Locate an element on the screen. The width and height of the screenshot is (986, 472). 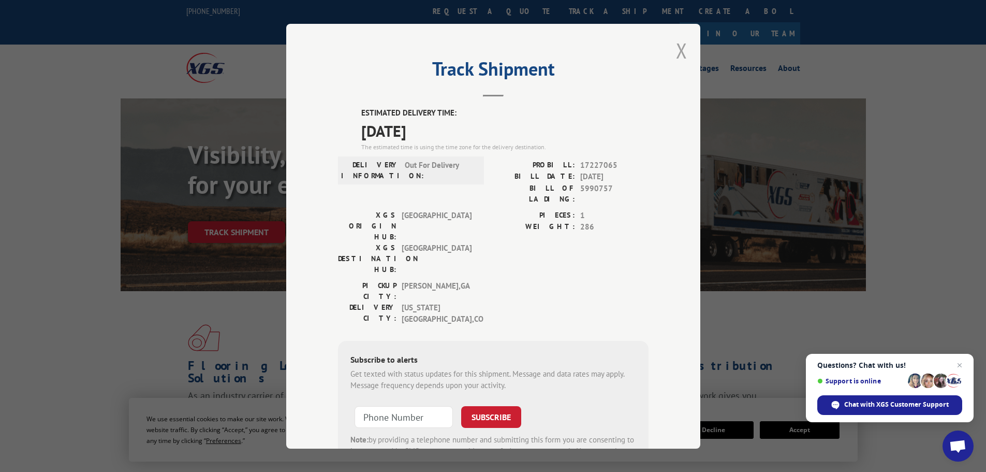
label: BILL DATE: is located at coordinates (534, 177).